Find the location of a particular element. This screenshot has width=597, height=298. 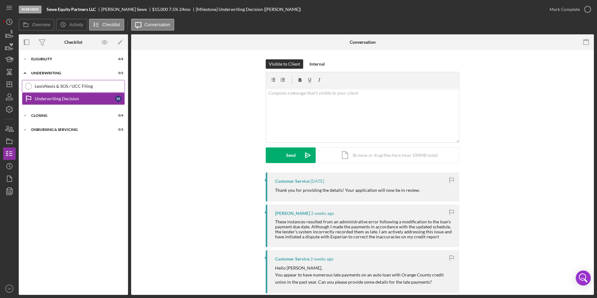

button: Mark Complete is located at coordinates (568, 9).